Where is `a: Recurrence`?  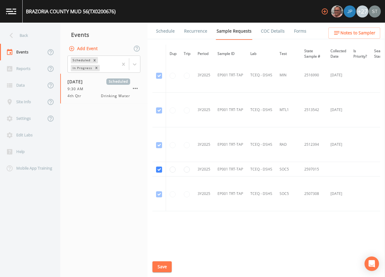
a: Recurrence is located at coordinates (196, 31).